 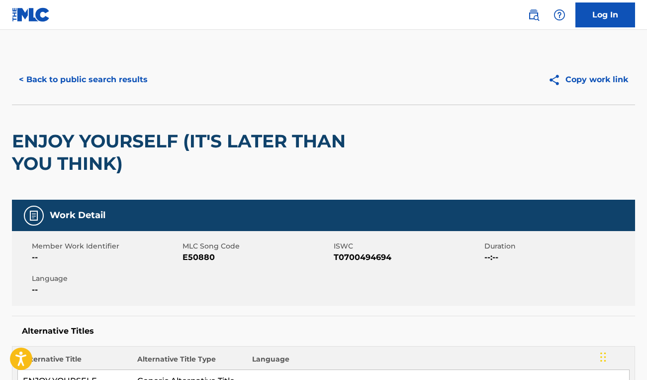 What do you see at coordinates (603, 357) in the screenshot?
I see `div: Drag` at bounding box center [603, 357].